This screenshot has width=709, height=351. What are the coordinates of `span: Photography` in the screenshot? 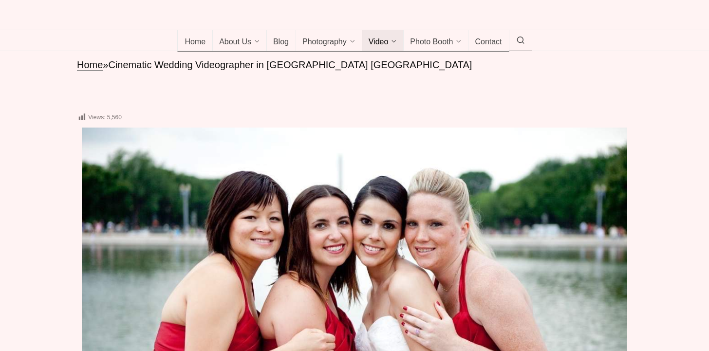 It's located at (324, 42).